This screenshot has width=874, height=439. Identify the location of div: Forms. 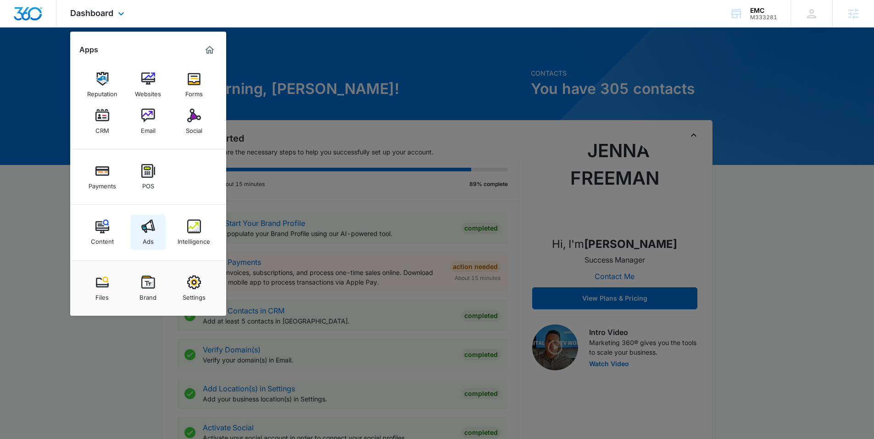
(194, 92).